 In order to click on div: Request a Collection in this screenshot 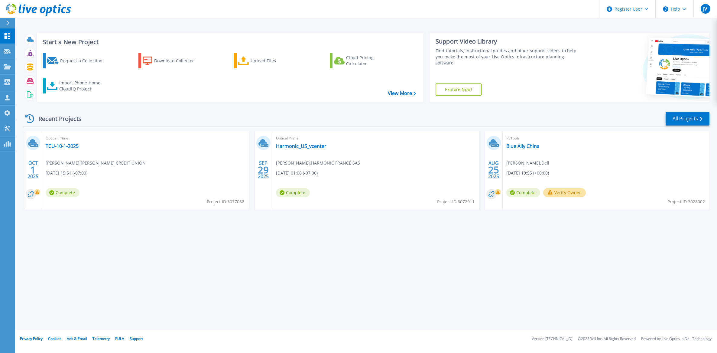, I will do `click(84, 61)`.